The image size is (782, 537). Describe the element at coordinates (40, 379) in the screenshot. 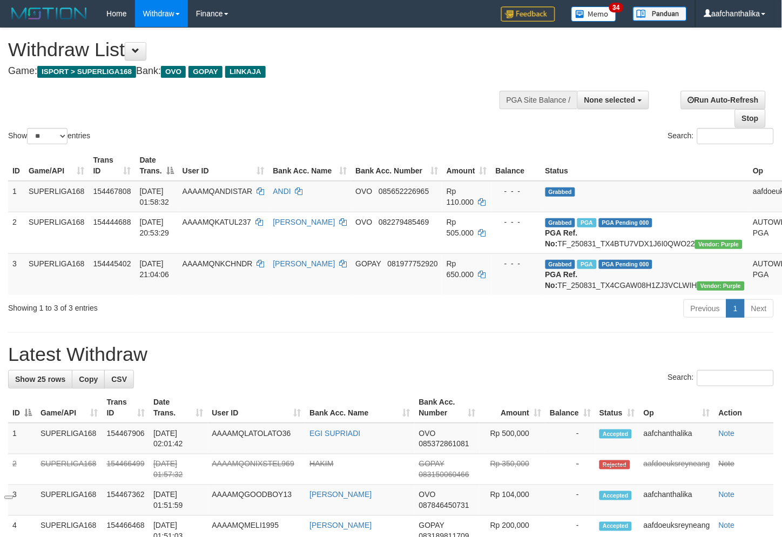

I see `a: Show 25 rows` at that location.